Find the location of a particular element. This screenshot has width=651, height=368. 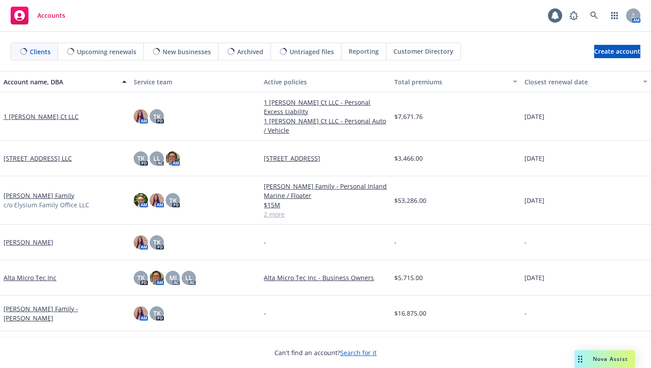

div: Total premiums is located at coordinates (451, 82).